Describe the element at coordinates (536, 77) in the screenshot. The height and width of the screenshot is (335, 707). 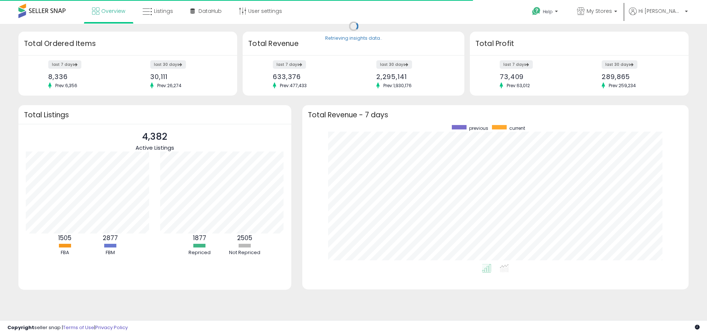
I see `div: 73,409` at that location.